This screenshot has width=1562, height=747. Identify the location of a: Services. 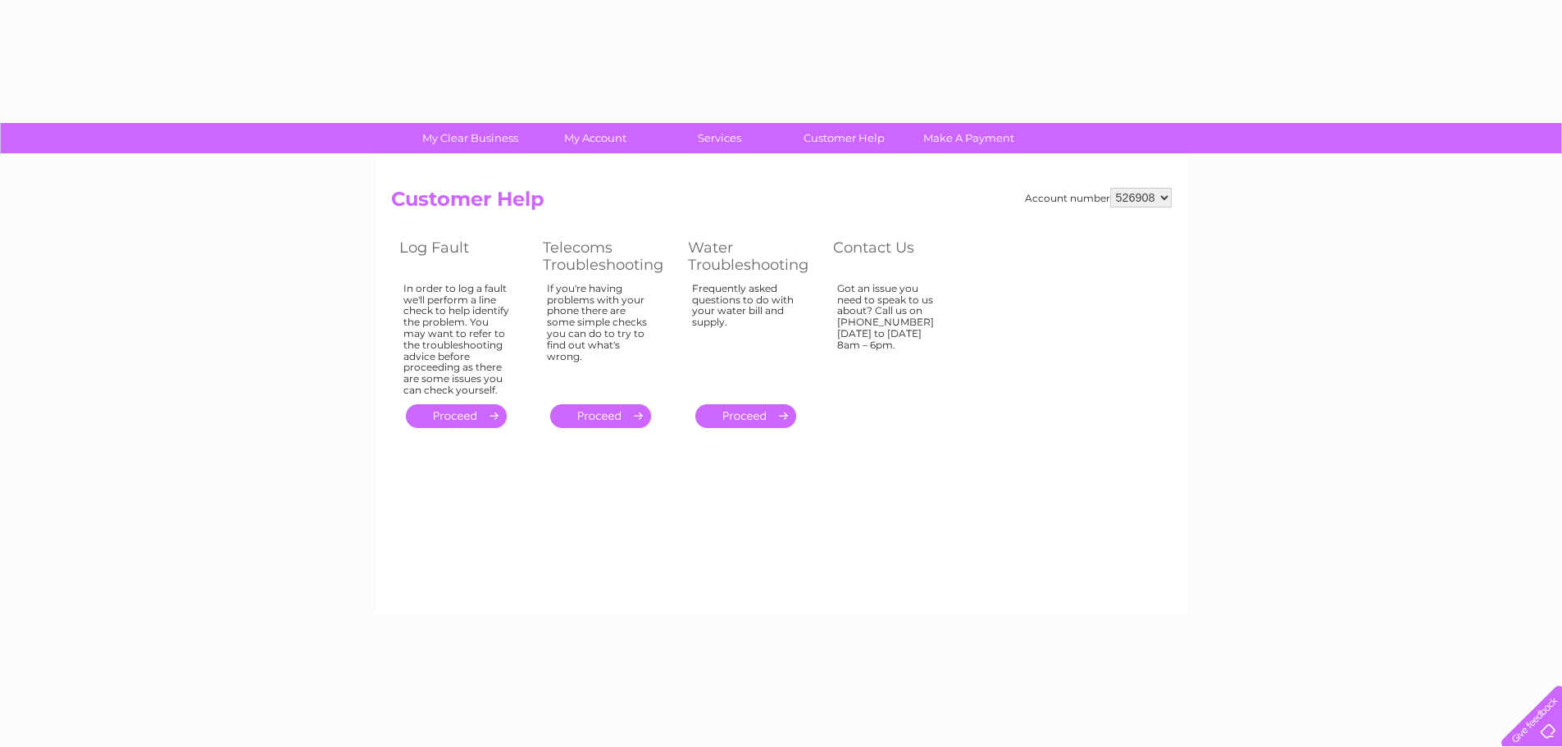
(719, 138).